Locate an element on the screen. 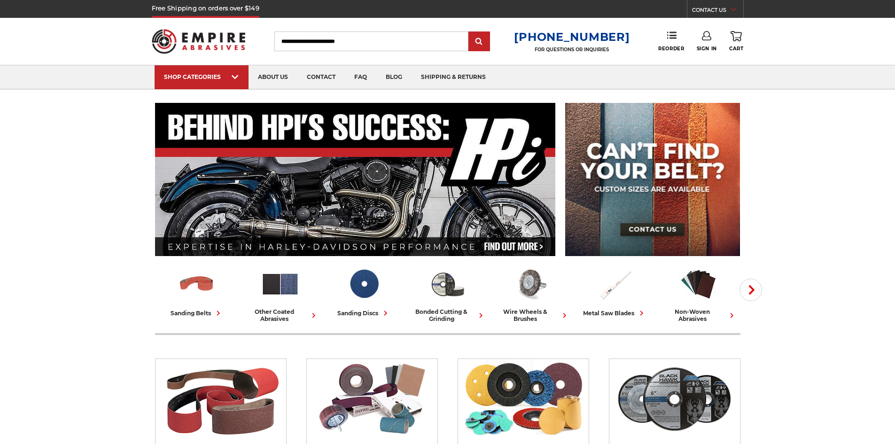  a: faq is located at coordinates (360, 77).